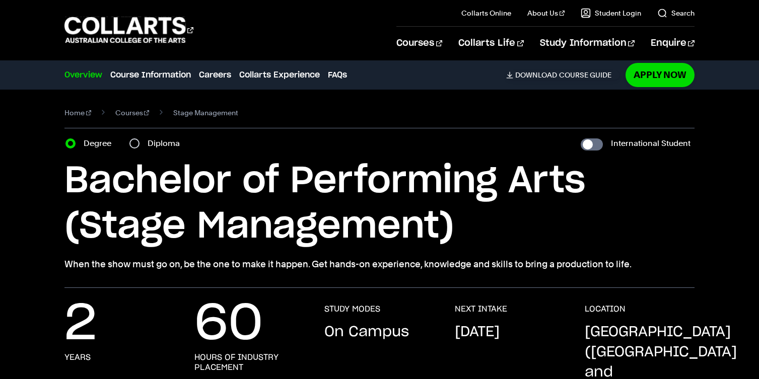 This screenshot has height=379, width=759. What do you see at coordinates (676, 13) in the screenshot?
I see `a: Search` at bounding box center [676, 13].